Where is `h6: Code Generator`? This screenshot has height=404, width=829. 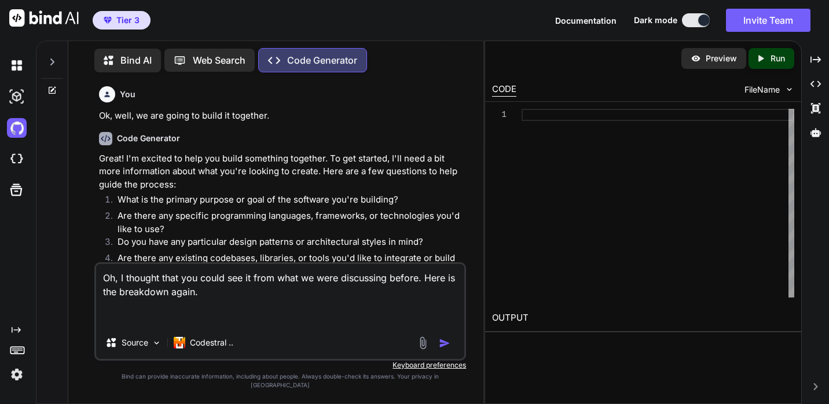 h6: Code Generator is located at coordinates (148, 138).